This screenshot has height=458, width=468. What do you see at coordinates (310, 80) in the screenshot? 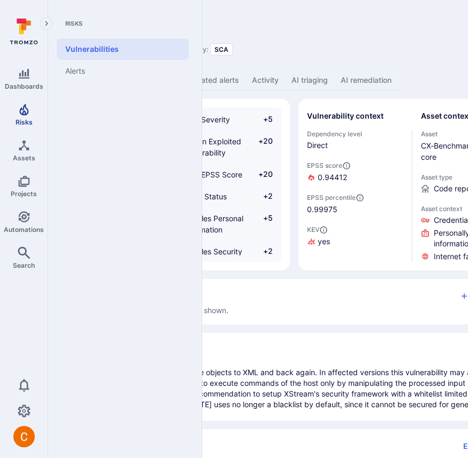
I see `a: AI triaging` at bounding box center [310, 80].